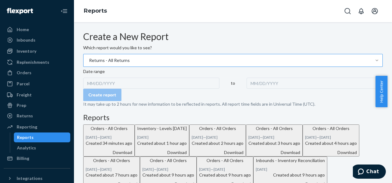  I want to click on p: Which report would you like to see?, so click(233, 48).